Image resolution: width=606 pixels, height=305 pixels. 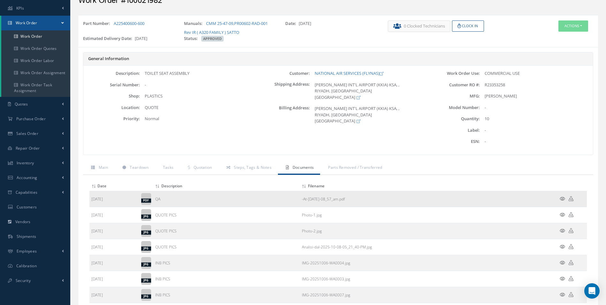 What do you see at coordinates (109, 39) in the screenshot?
I see `label: Estimated Delivery Date:` at bounding box center [109, 39].